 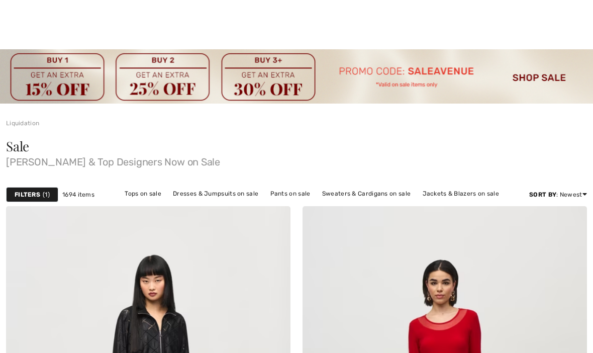 What do you see at coordinates (18, 146) in the screenshot?
I see `span: Sale` at bounding box center [18, 146].